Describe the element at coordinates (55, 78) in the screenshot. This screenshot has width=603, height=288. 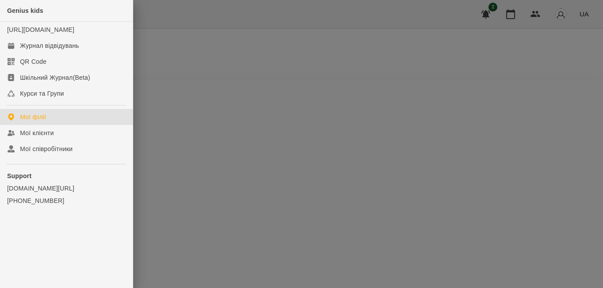
I see `div: Шкільний Журнал(Beta)` at that location.